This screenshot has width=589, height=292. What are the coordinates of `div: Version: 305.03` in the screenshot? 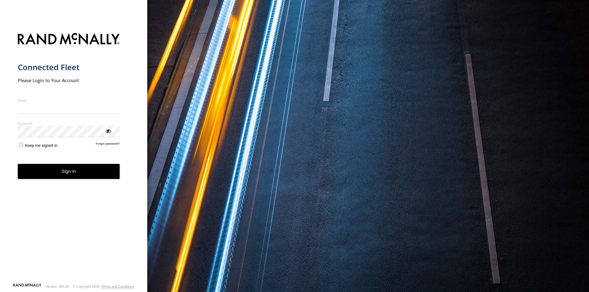 It's located at (57, 287).